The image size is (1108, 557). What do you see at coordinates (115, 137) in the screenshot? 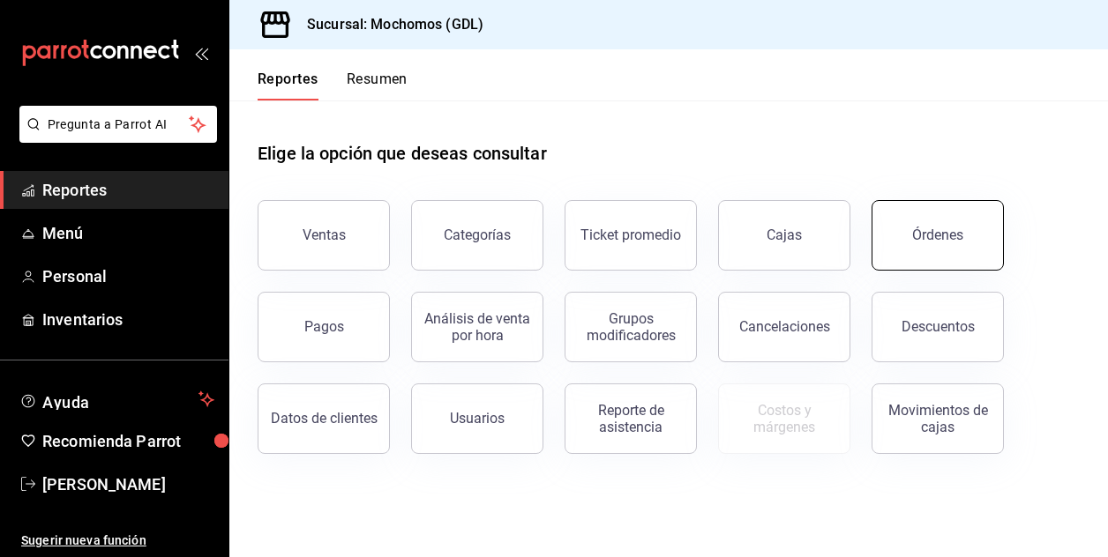
I see `a: Pregunta a Parrot AI` at bounding box center [115, 137].